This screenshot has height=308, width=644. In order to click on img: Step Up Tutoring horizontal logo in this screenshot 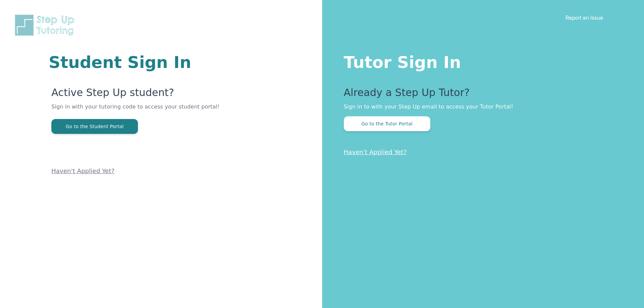, I will do `click(46, 25)`.